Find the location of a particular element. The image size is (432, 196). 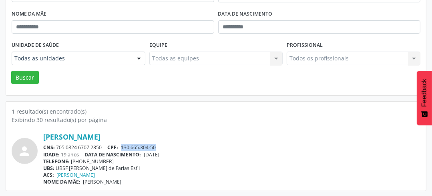

span: CNS: is located at coordinates (49, 147).